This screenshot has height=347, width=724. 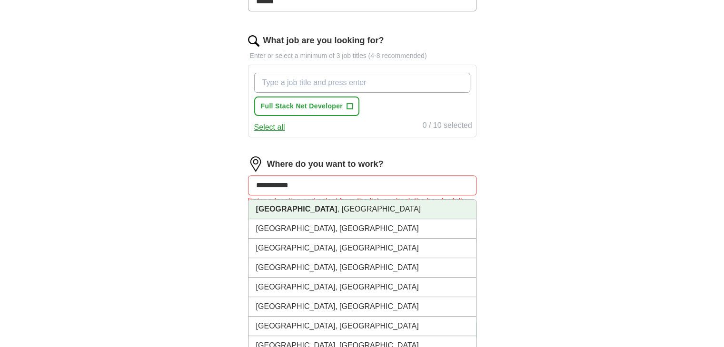 I want to click on img: search.png, so click(x=254, y=41).